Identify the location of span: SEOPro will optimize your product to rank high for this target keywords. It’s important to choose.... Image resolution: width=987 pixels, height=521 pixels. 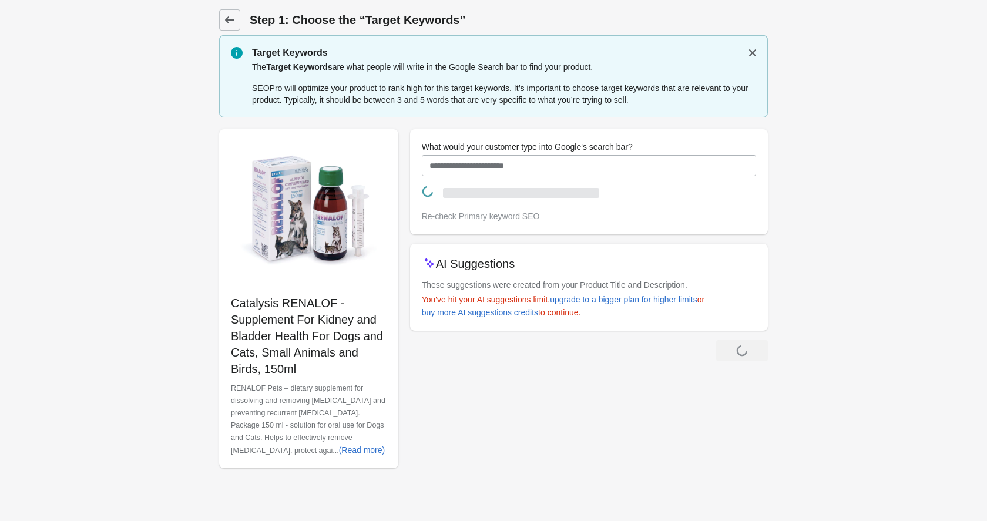
(500, 94).